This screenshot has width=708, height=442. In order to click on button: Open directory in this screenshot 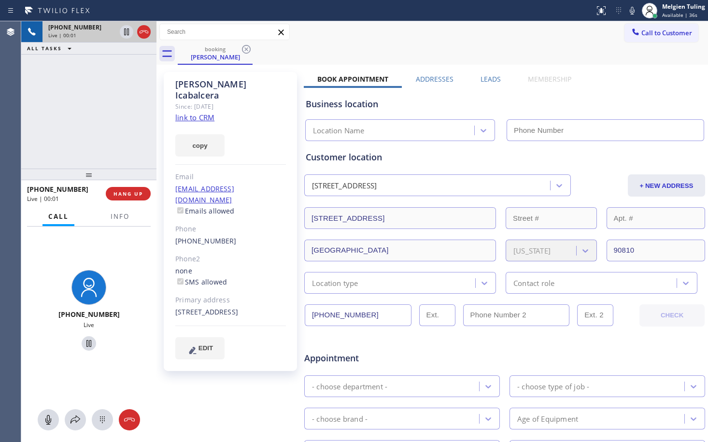, I will do `click(75, 420)`.